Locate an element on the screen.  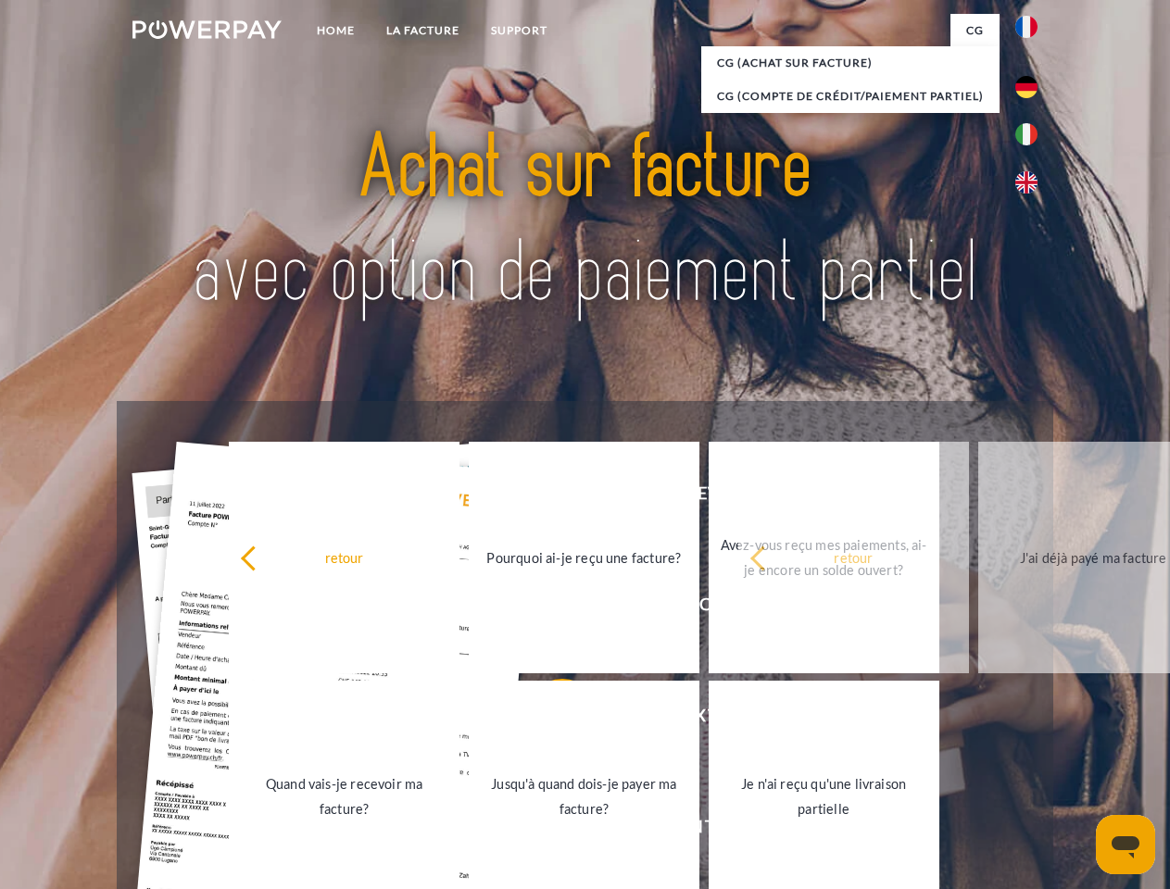
img: it is located at coordinates (1026, 134).